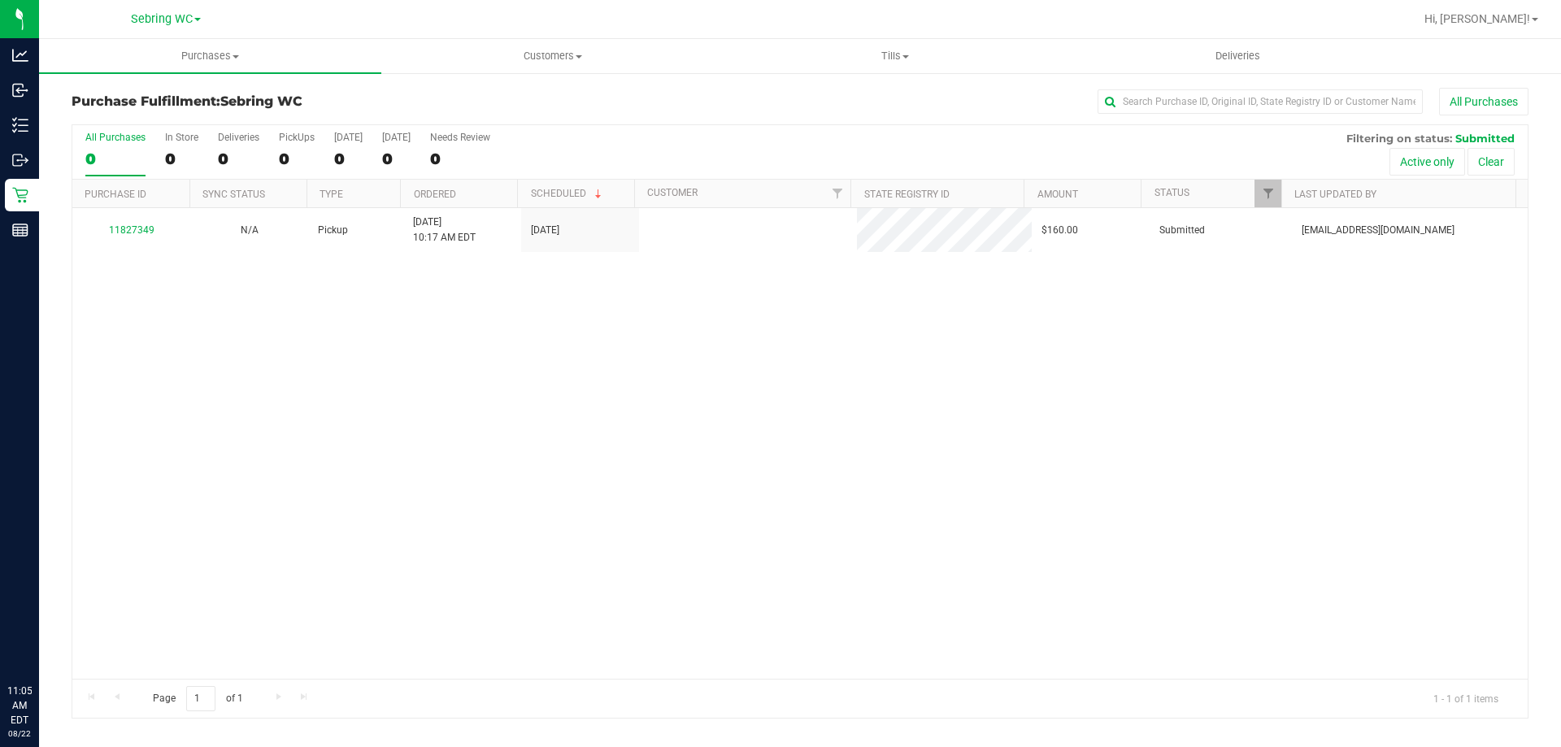  What do you see at coordinates (20, 706) in the screenshot?
I see `p: 11:05 AM EDT` at bounding box center [20, 706].